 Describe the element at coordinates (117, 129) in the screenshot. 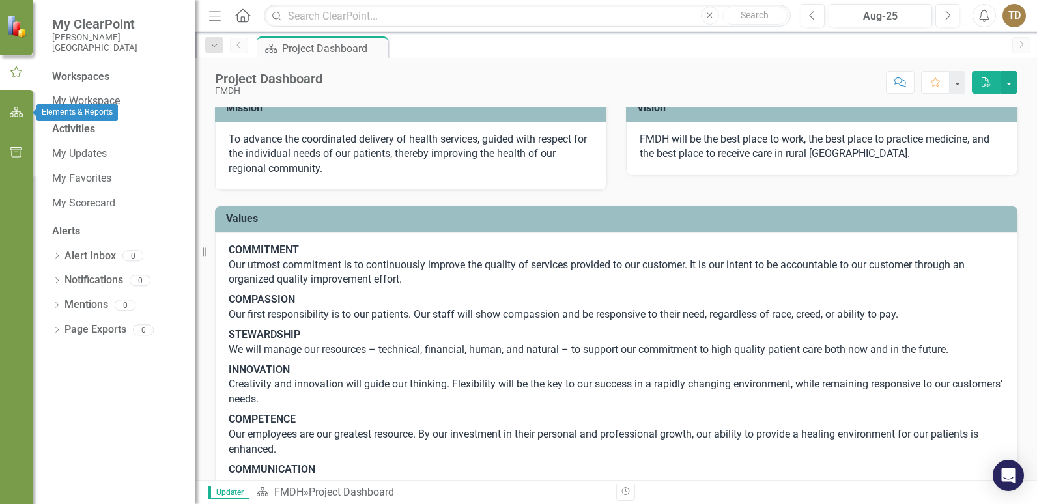

I see `div: Activities` at that location.